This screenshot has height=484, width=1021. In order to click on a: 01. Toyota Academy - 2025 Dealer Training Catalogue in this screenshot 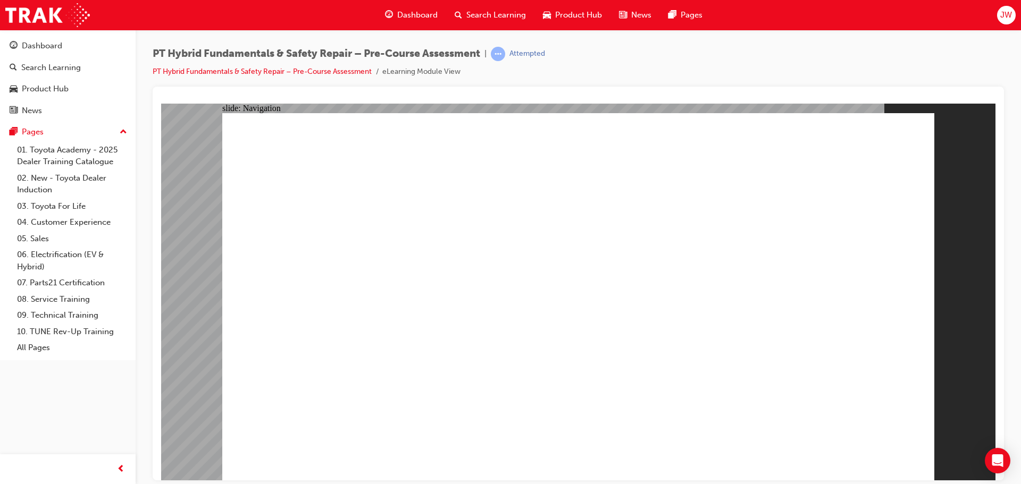, I will do `click(72, 156)`.